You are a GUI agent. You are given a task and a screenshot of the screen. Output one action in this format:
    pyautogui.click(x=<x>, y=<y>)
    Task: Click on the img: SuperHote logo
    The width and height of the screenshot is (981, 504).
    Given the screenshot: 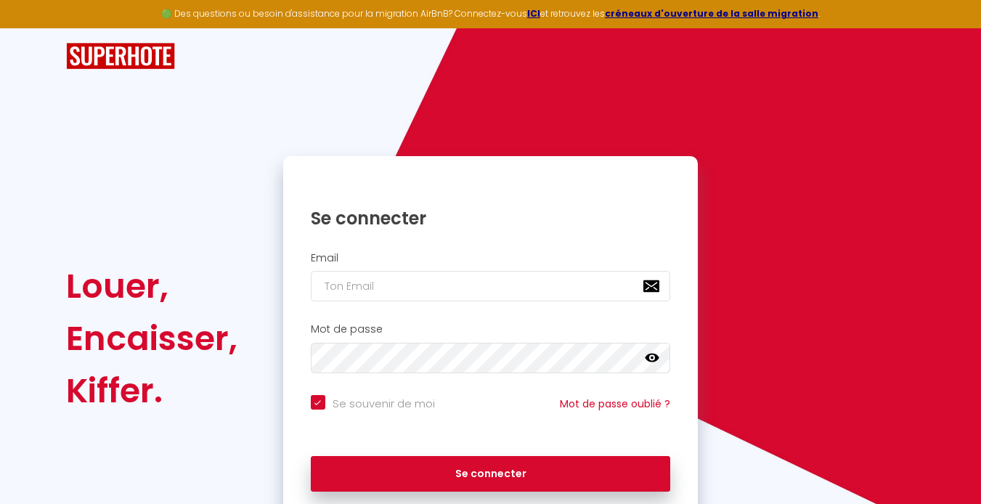 What is the action you would take?
    pyautogui.click(x=121, y=56)
    